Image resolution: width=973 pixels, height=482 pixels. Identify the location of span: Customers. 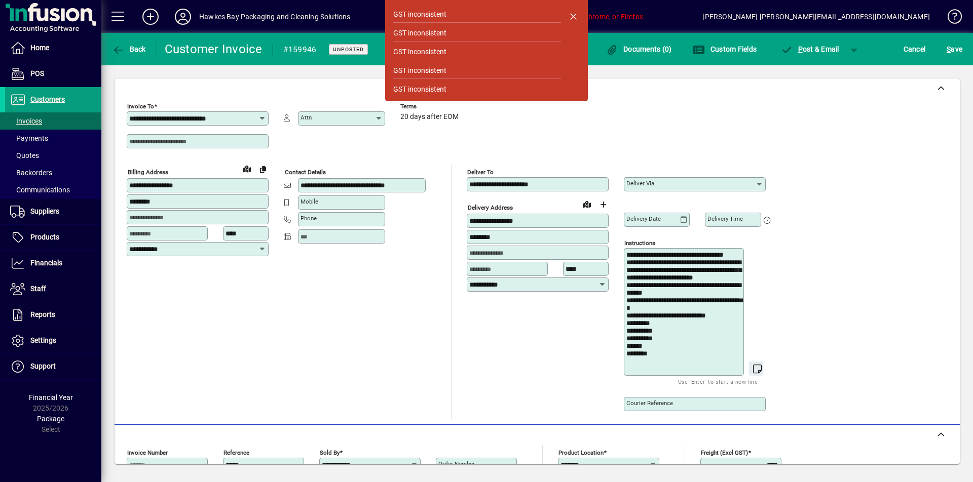
(48, 99).